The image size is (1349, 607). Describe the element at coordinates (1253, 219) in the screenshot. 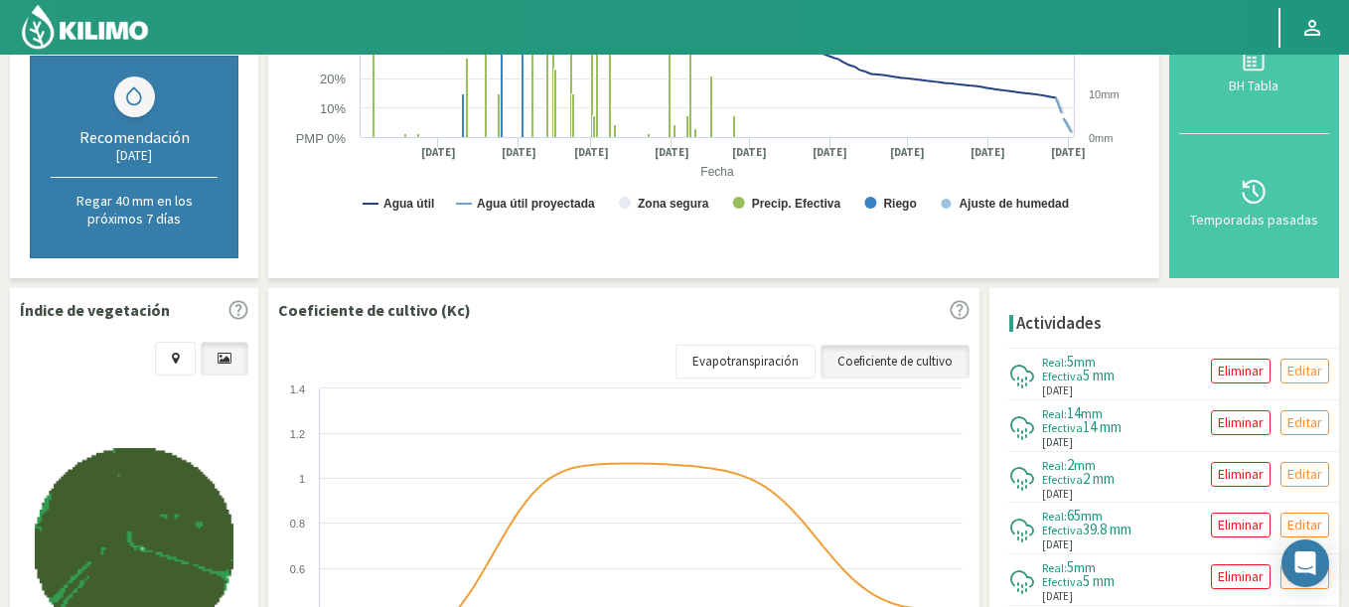

I see `div: Temporadas pasadas` at that location.